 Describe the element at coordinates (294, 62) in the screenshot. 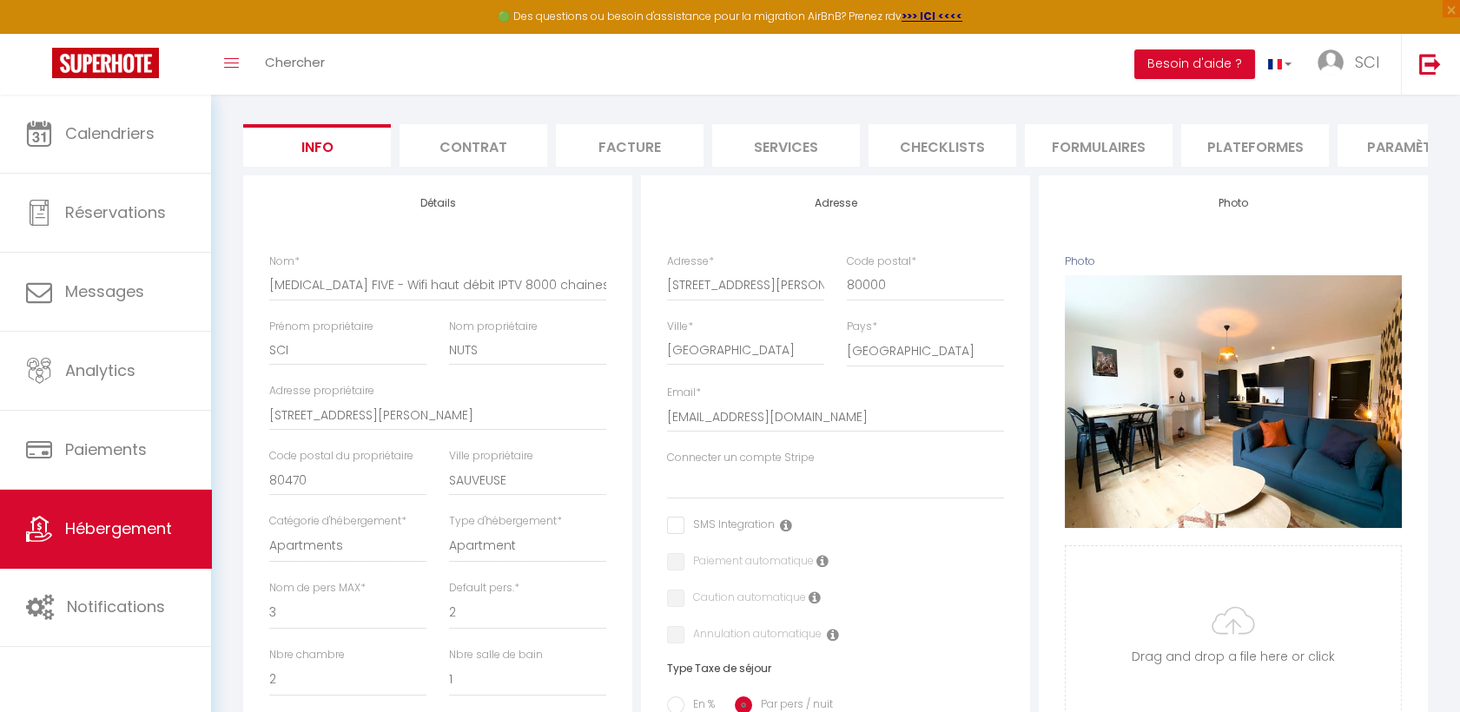

I see `span: Chercher` at that location.